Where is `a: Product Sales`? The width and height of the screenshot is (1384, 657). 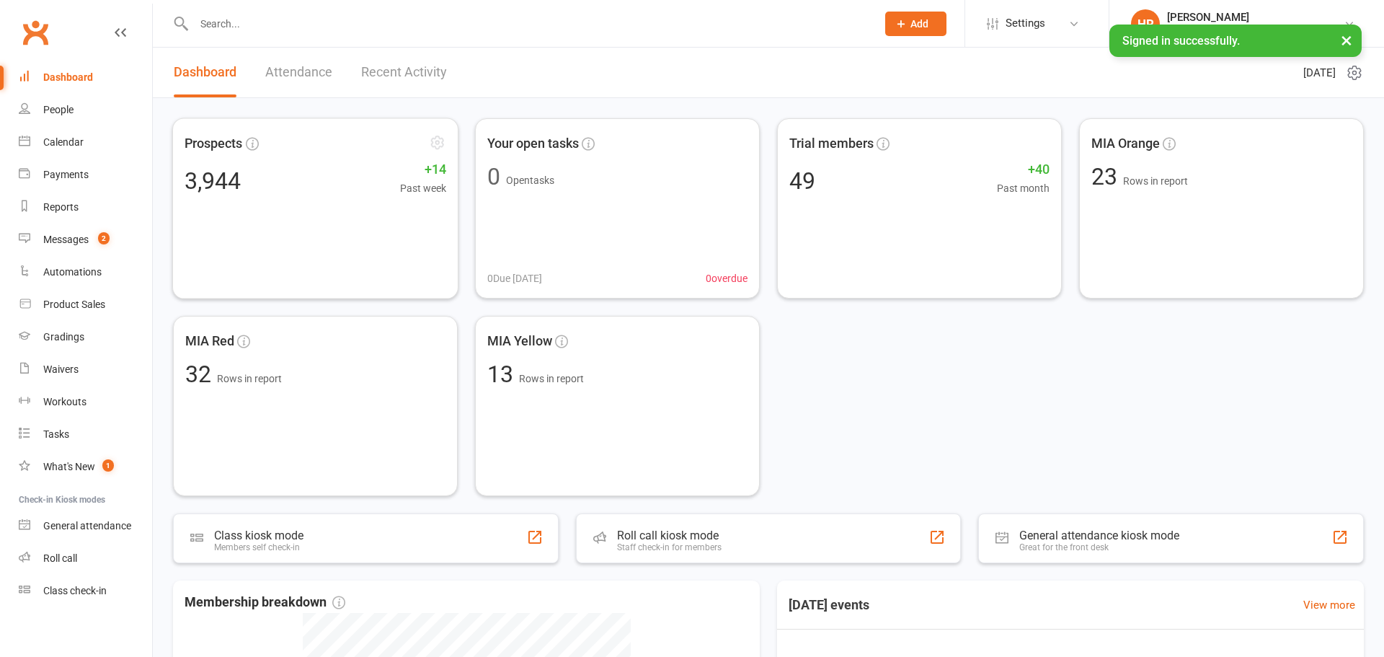 a: Product Sales is located at coordinates (85, 304).